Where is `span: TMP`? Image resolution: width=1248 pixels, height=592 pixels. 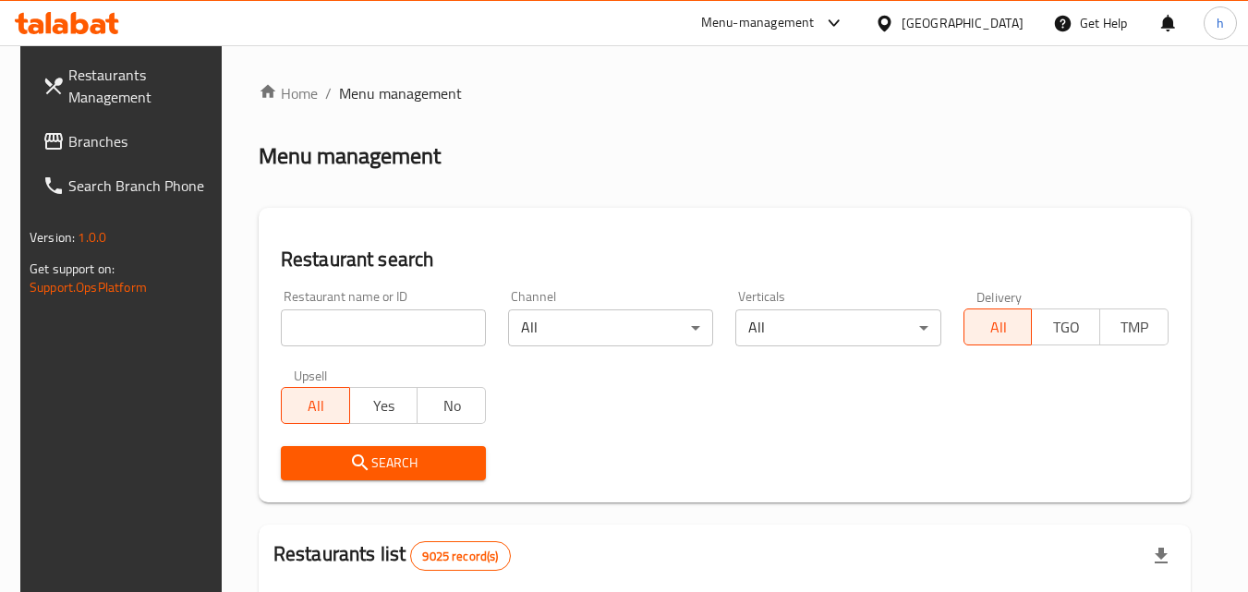
span: TMP is located at coordinates (1135, 327).